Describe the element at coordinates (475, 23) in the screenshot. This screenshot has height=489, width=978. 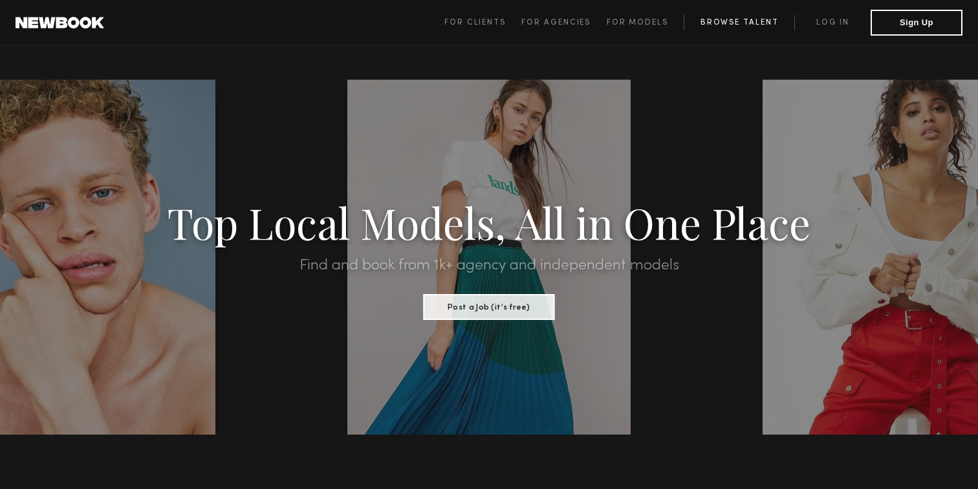
I see `span: For Clients` at that location.